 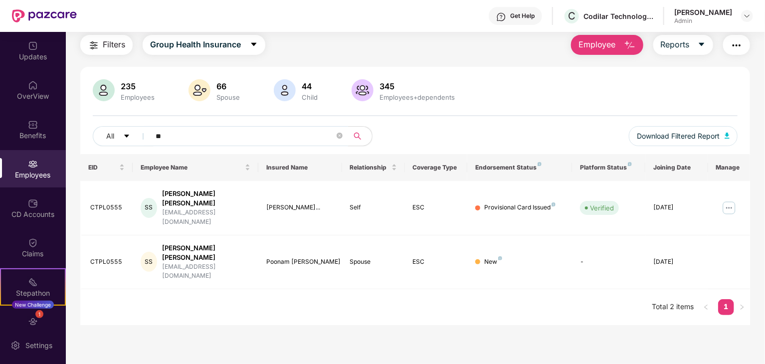 I want to click on div: 345, so click(x=417, y=86).